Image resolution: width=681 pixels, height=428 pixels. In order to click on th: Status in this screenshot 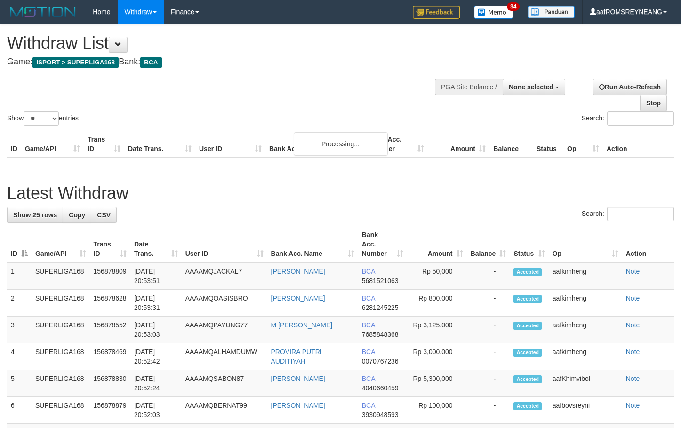, I will do `click(547, 144)`.